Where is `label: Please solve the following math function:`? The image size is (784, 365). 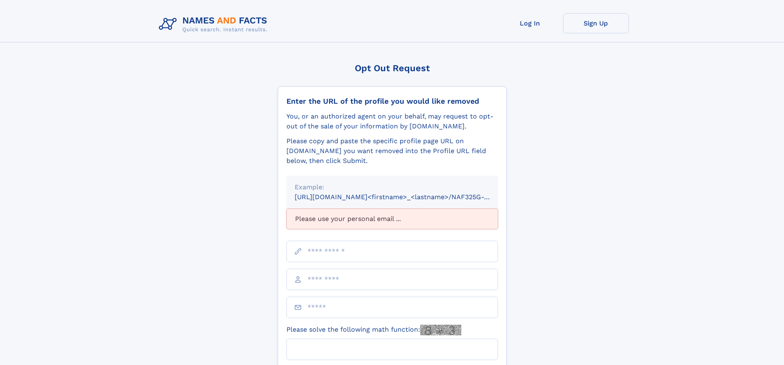 label: Please solve the following math function: is located at coordinates (374, 330).